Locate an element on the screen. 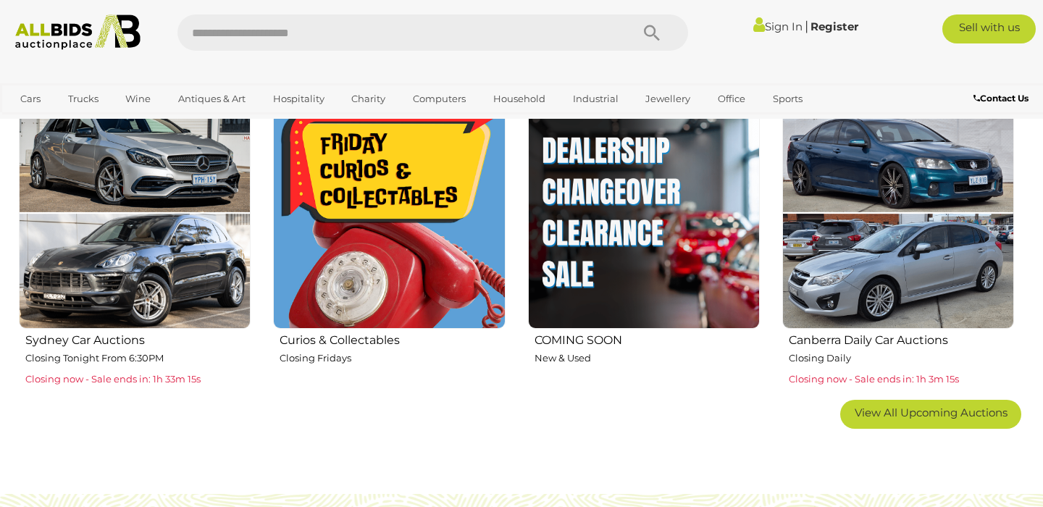  a: View All Upcoming Auctions is located at coordinates (931, 414).